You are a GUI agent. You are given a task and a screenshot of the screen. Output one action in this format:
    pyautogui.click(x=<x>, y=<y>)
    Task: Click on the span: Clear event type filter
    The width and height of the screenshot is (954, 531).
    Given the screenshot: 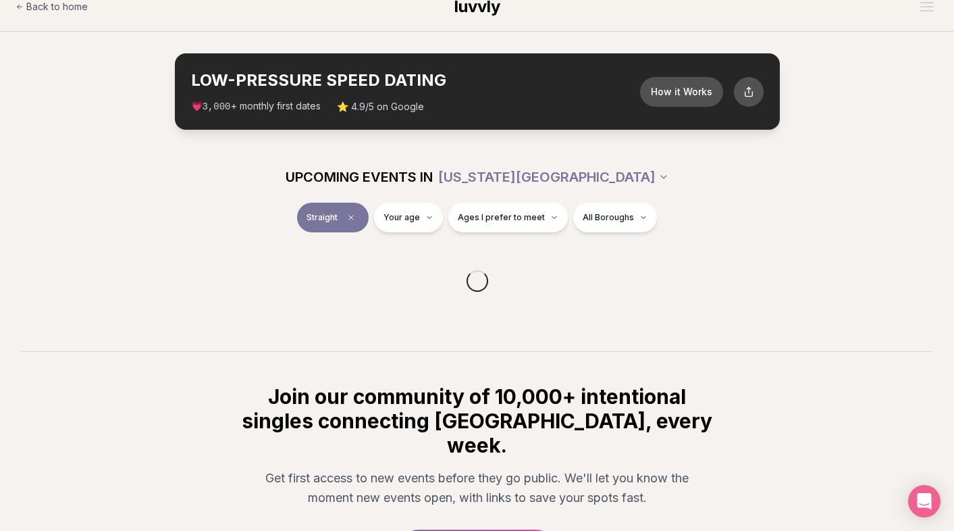 What is the action you would take?
    pyautogui.click(x=351, y=217)
    